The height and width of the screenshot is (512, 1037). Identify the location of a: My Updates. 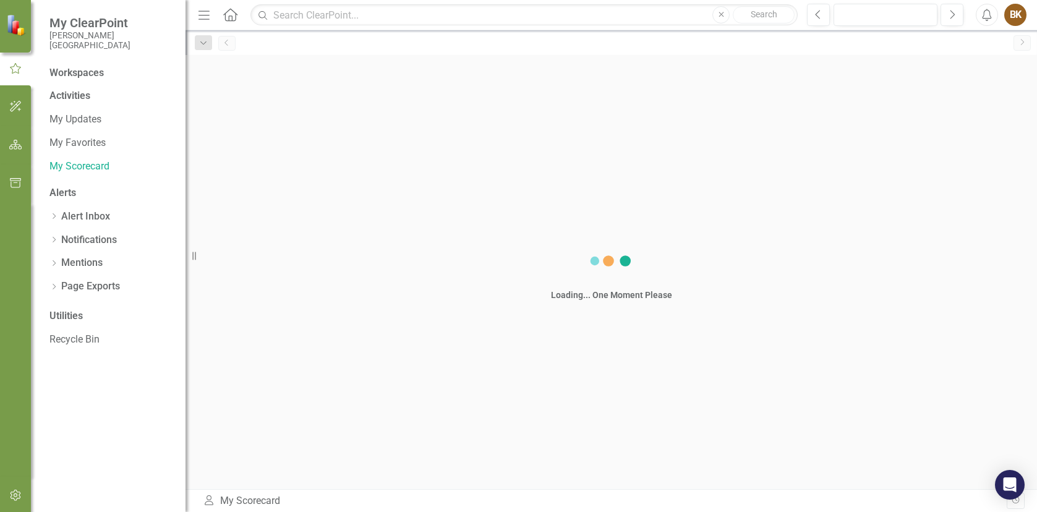
(111, 119).